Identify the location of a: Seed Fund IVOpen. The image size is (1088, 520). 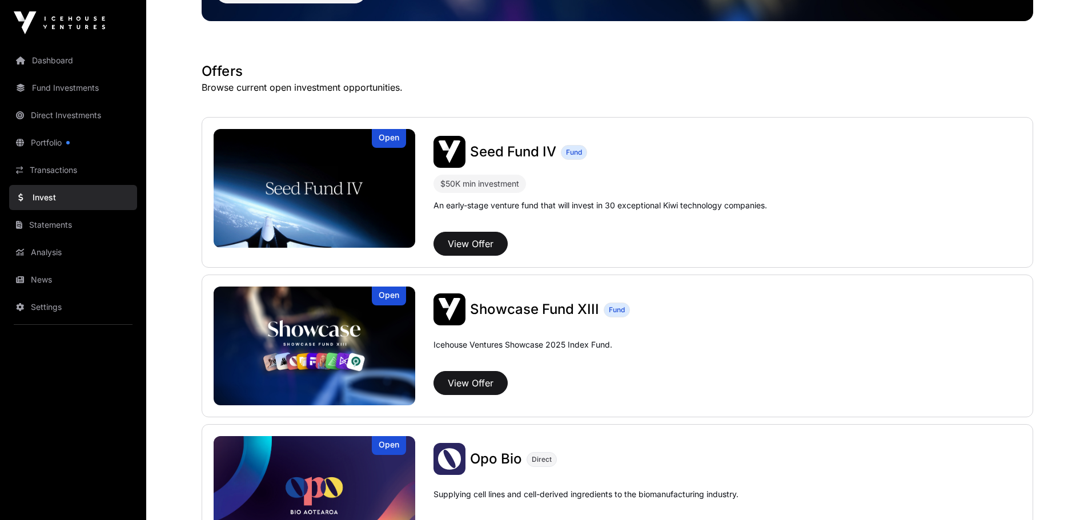
(315, 188).